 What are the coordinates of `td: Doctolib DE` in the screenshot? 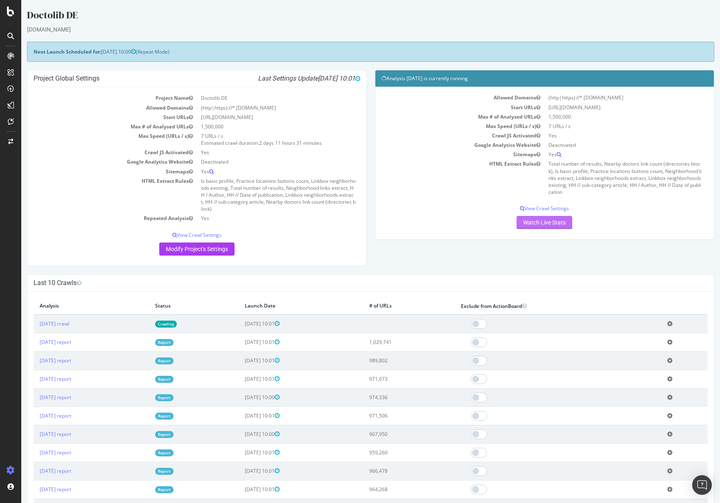 It's located at (257, 98).